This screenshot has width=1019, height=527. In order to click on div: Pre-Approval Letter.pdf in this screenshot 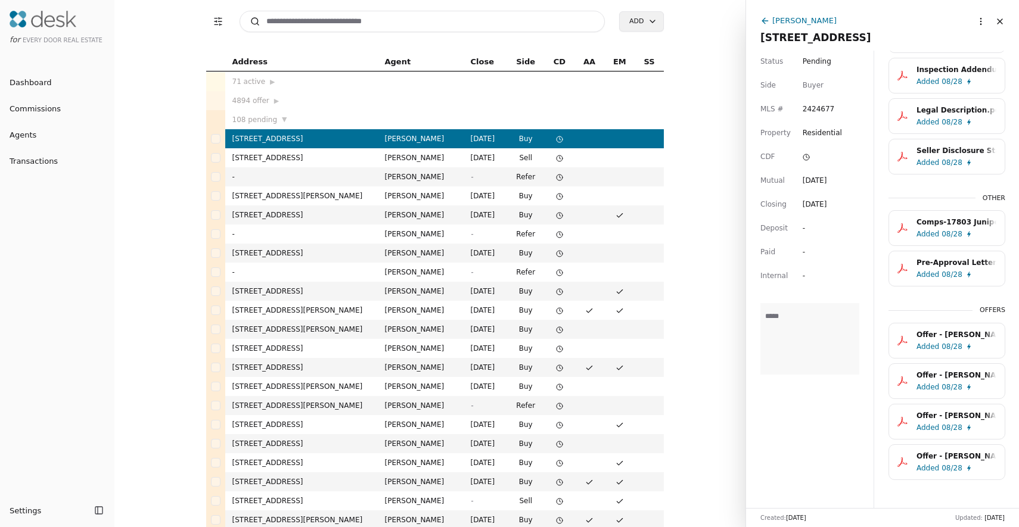, I will do `click(956, 263)`.